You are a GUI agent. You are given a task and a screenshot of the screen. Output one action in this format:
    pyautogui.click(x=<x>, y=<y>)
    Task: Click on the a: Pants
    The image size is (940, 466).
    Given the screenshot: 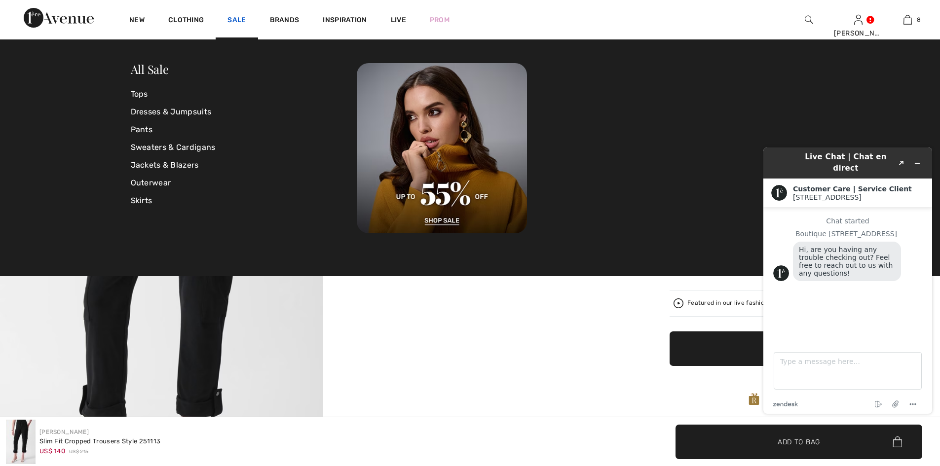 What is the action you would take?
    pyautogui.click(x=244, y=130)
    